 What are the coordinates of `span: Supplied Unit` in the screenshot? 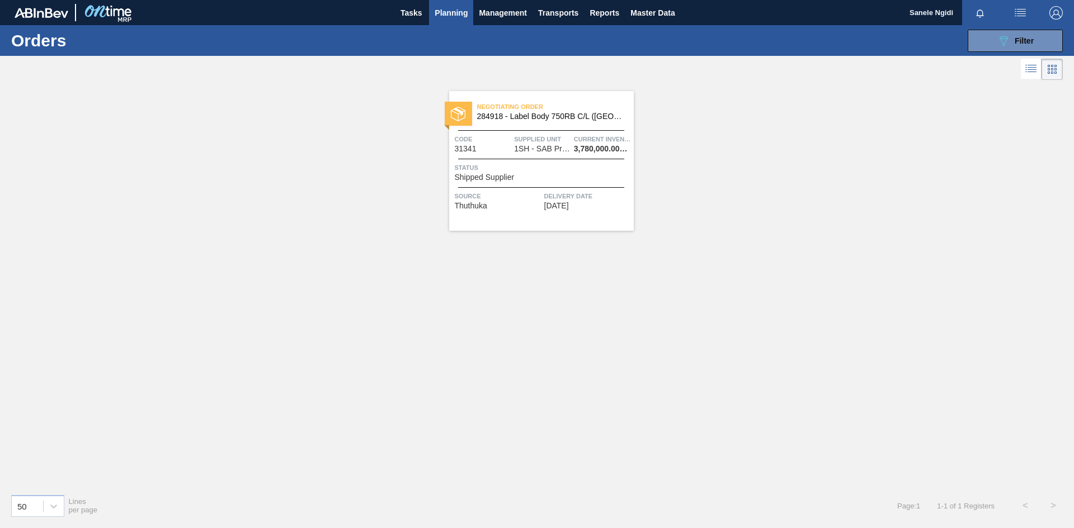 It's located at (542, 139).